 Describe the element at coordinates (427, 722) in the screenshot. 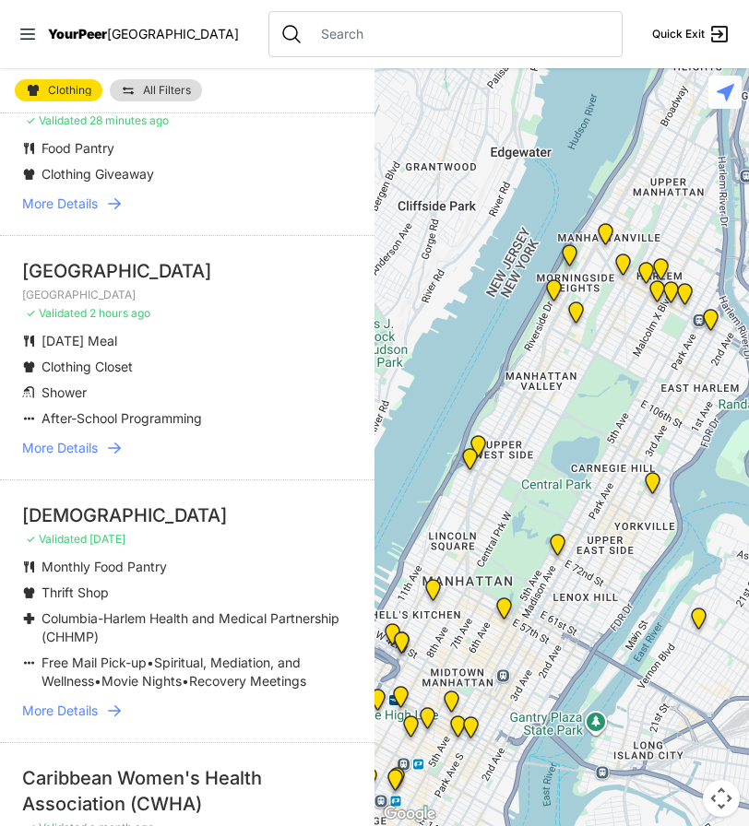

I see `div: Headquarters` at that location.